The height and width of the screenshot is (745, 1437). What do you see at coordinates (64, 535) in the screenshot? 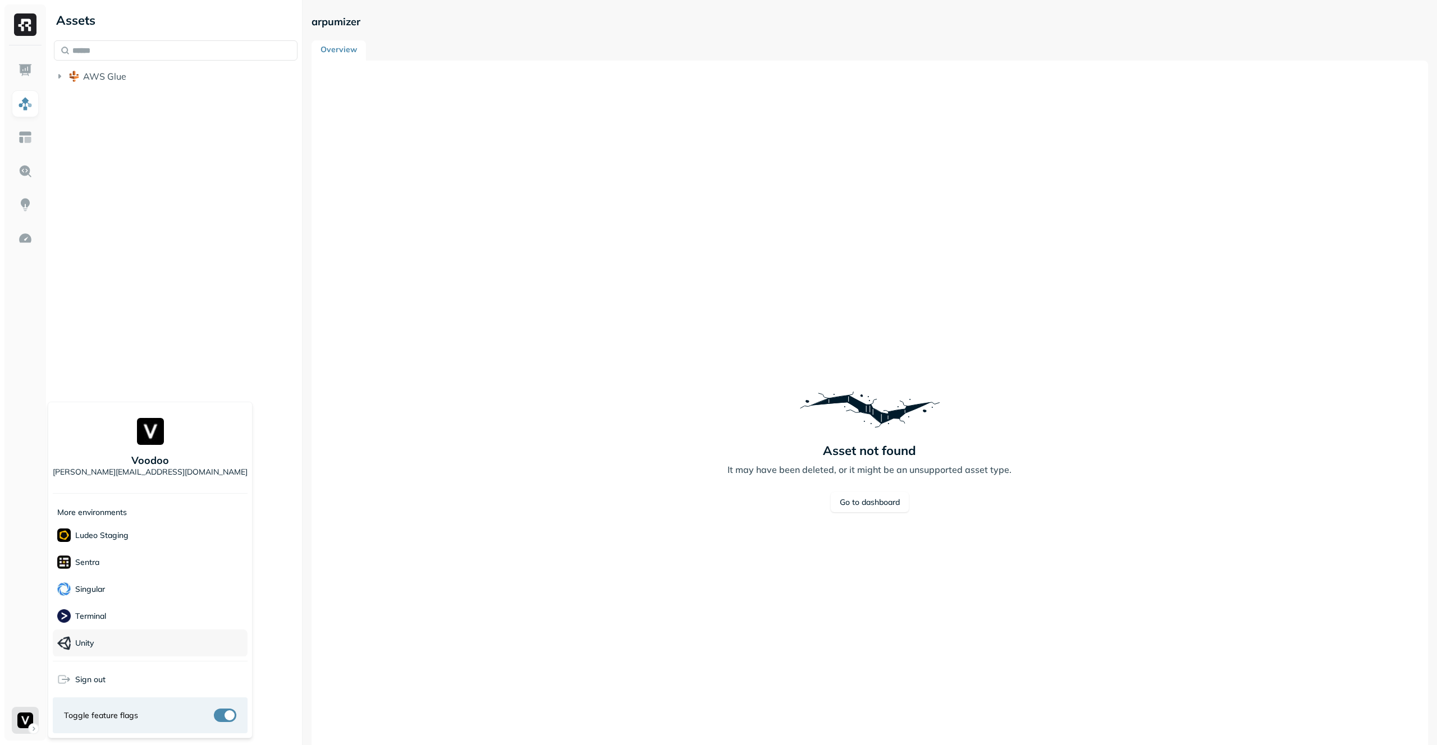
I see `img: Ludeo Staging` at bounding box center [64, 535].